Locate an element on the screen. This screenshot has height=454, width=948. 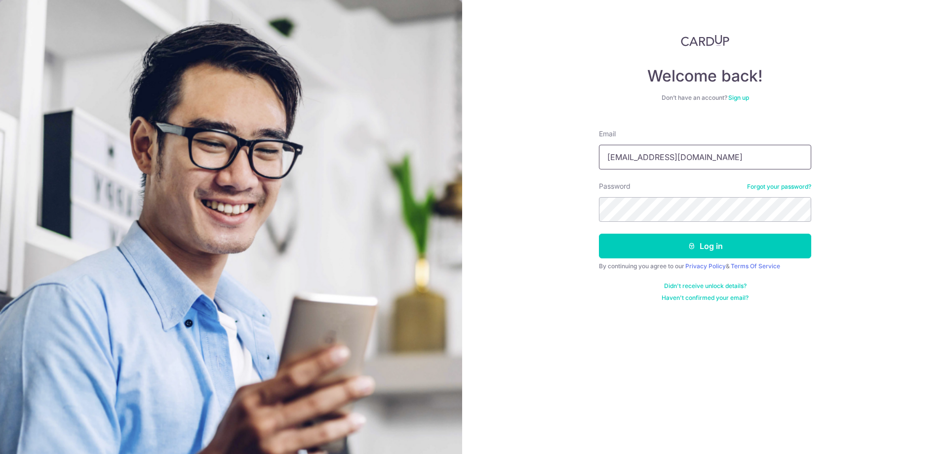
div: Don’t have an account? is located at coordinates (705, 98).